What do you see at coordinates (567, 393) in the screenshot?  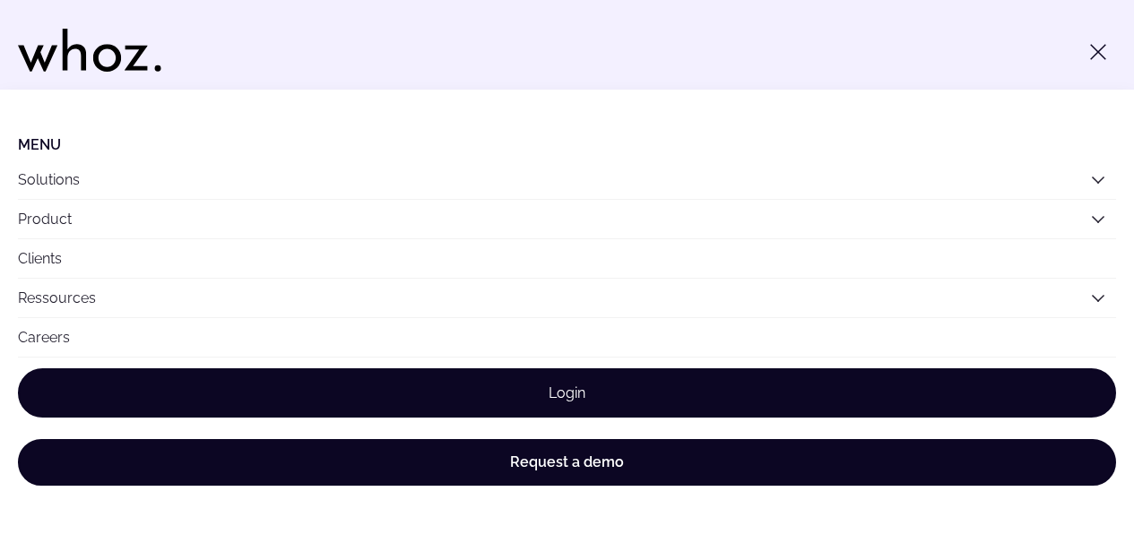 I see `a: Login` at bounding box center [567, 393].